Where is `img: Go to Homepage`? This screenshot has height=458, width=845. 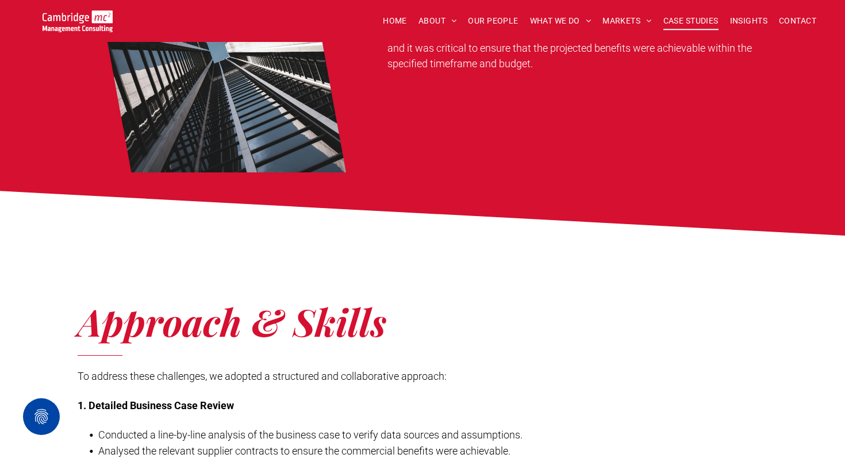 img: Go to Homepage is located at coordinates (78, 21).